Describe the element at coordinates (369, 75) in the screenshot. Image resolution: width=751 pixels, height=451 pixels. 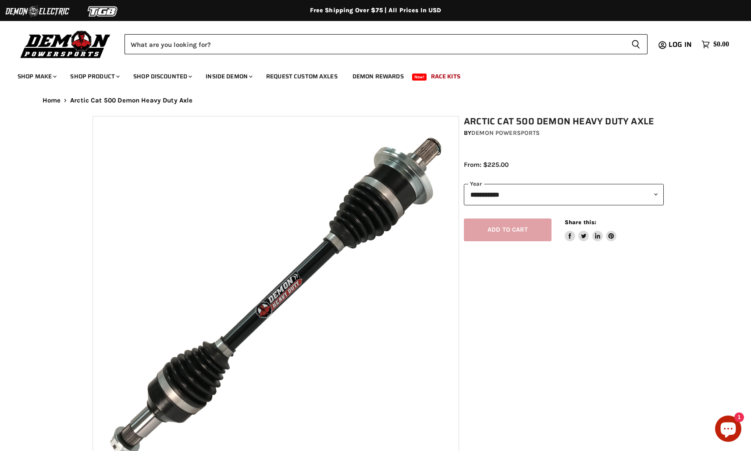
I see `ul: Main menu` at that location.